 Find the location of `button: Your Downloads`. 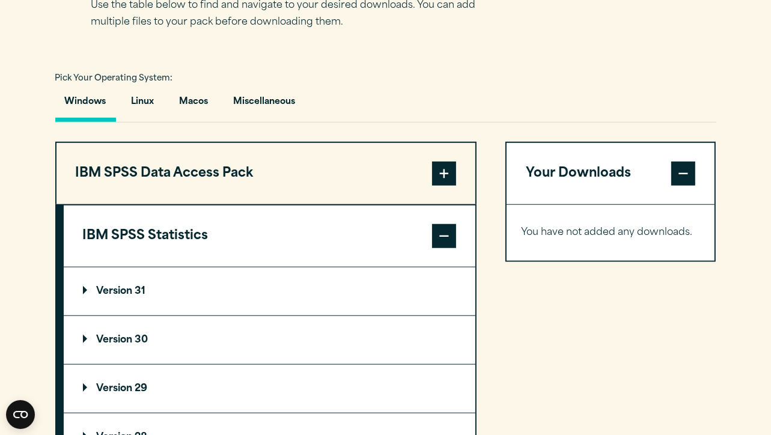

button: Your Downloads is located at coordinates (611, 174).